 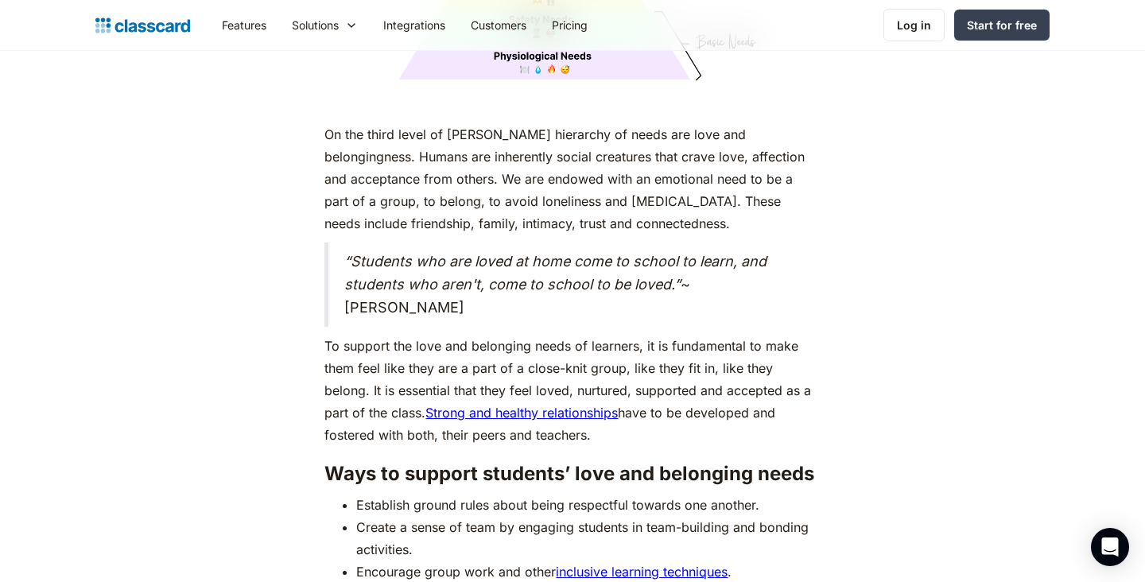 What do you see at coordinates (142, 25) in the screenshot?
I see `a: home` at bounding box center [142, 25].